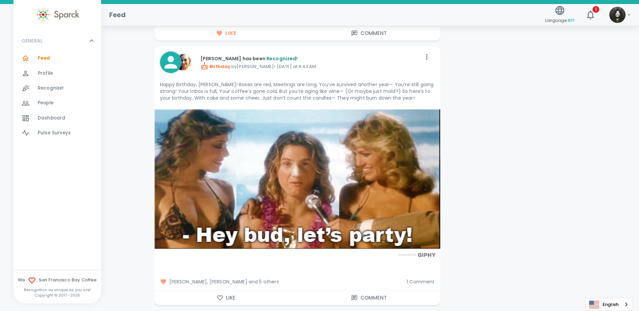 The height and width of the screenshot is (311, 639). I want to click on span: Pulse Surveys, so click(54, 133).